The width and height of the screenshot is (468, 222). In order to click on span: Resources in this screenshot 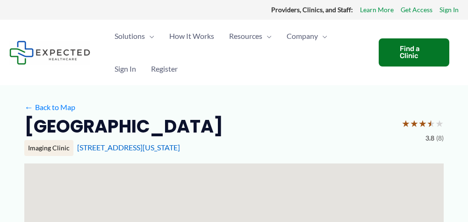, I will do `click(246, 36)`.